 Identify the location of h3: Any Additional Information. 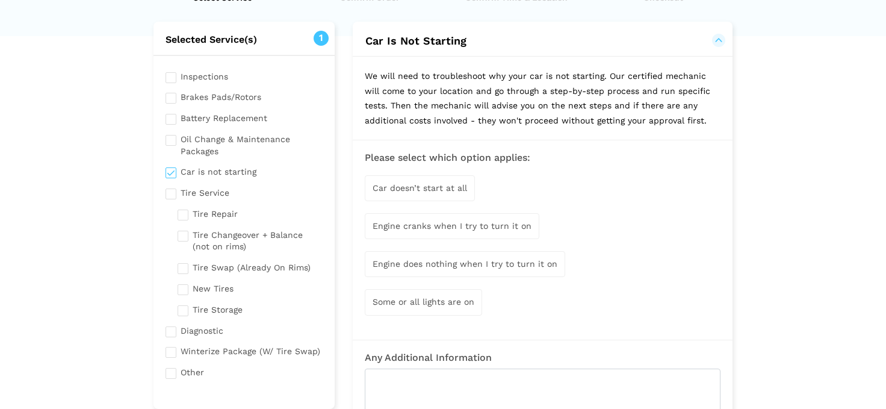
(542, 358).